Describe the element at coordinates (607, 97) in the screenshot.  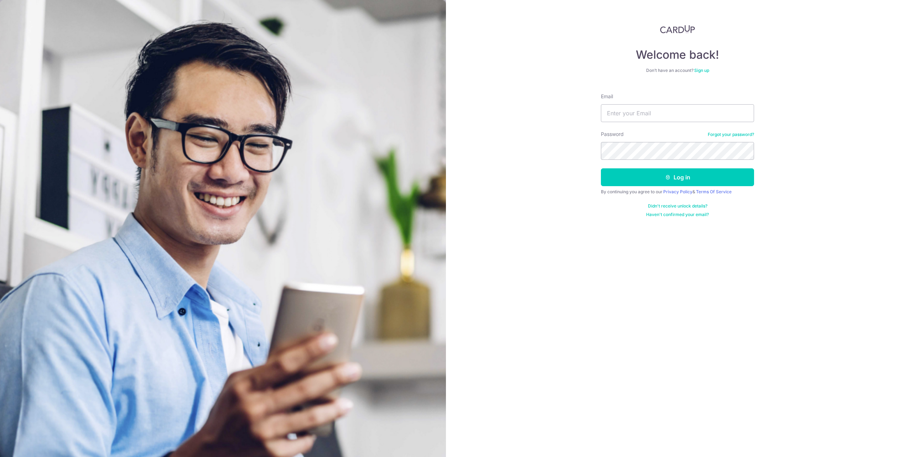
I see `label: Email` at that location.